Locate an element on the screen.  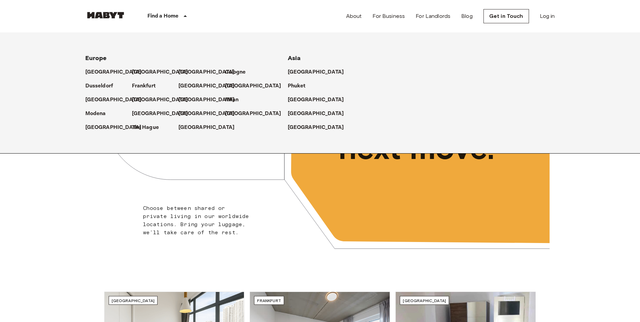
a: Dusseldorf is located at coordinates (103, 86).